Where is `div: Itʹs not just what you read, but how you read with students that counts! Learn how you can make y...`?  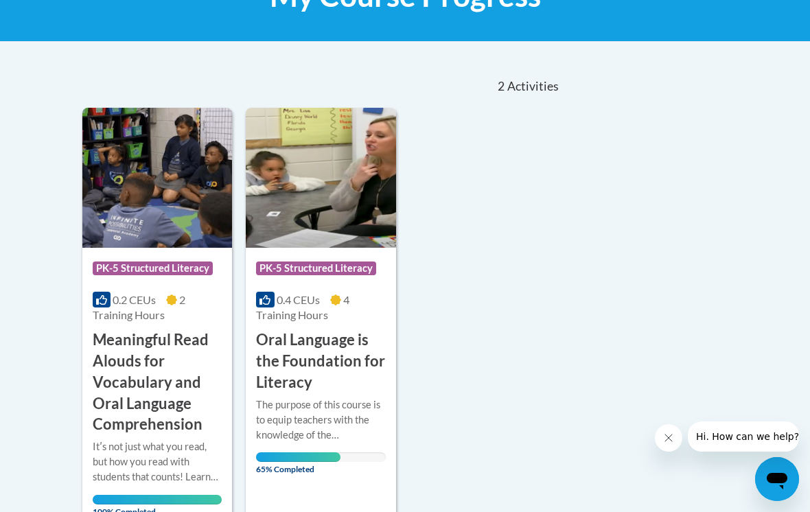 div: Itʹs not just what you read, but how you read with students that counts! Learn how you can make y... is located at coordinates (157, 462).